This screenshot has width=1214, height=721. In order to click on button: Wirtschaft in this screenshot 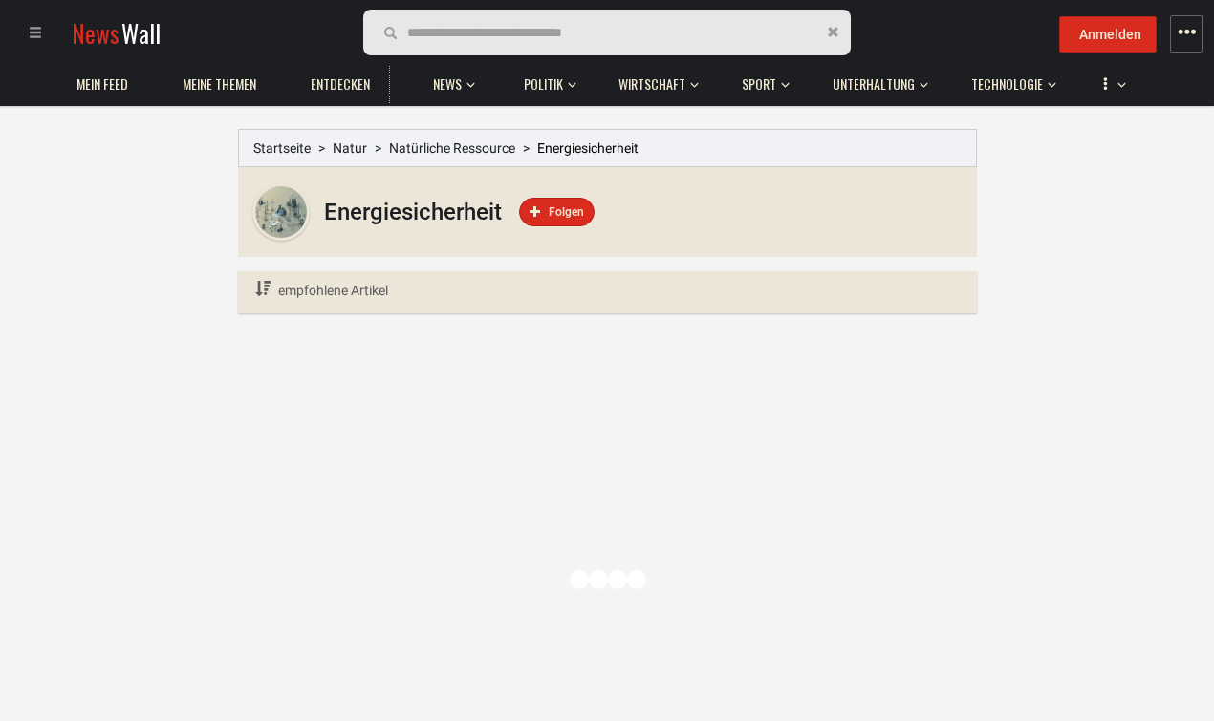, I will do `click(654, 80)`.